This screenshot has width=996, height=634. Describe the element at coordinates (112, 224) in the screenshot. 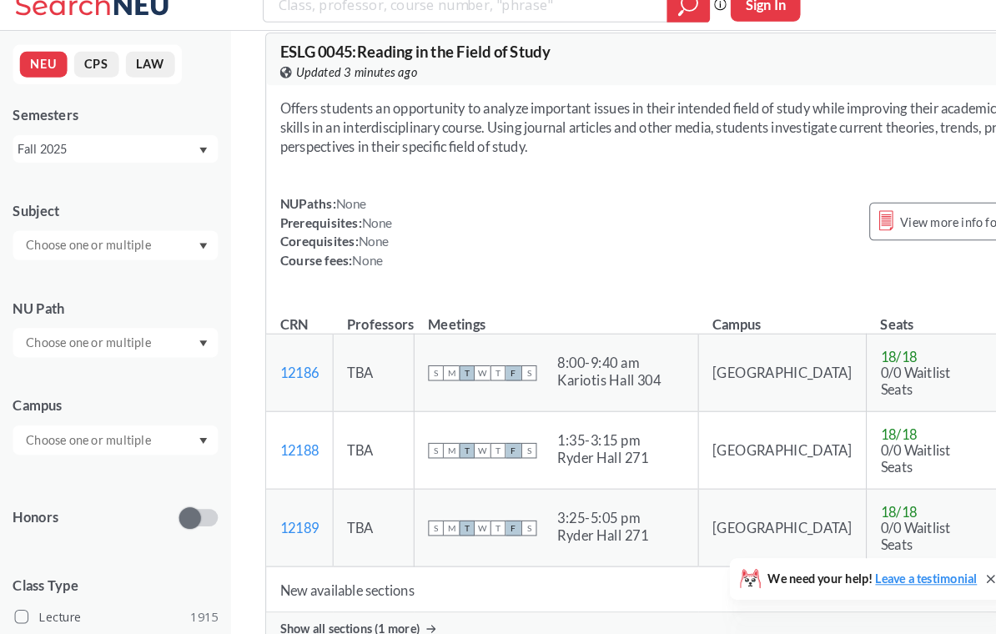

I see `div: Subject` at that location.